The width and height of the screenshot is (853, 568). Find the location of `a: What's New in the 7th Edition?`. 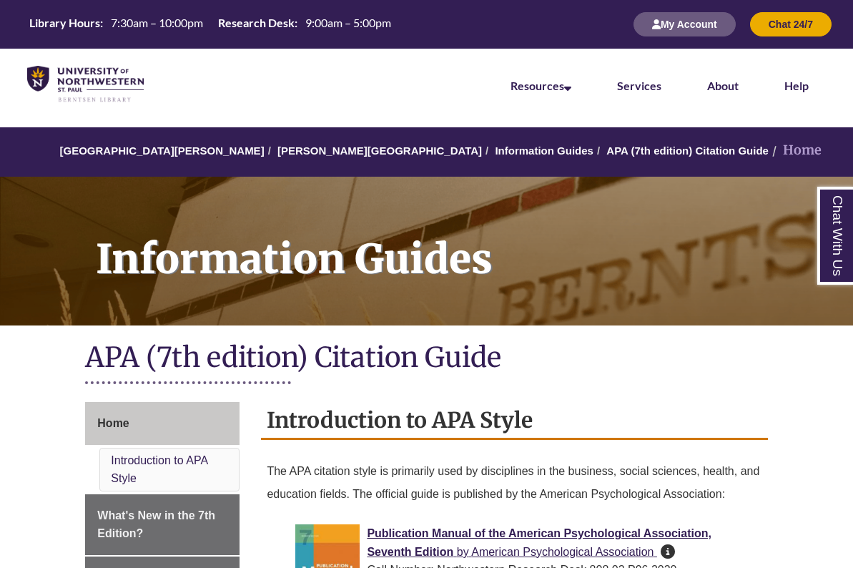

a: What's New in the 7th Edition? is located at coordinates (162, 524).